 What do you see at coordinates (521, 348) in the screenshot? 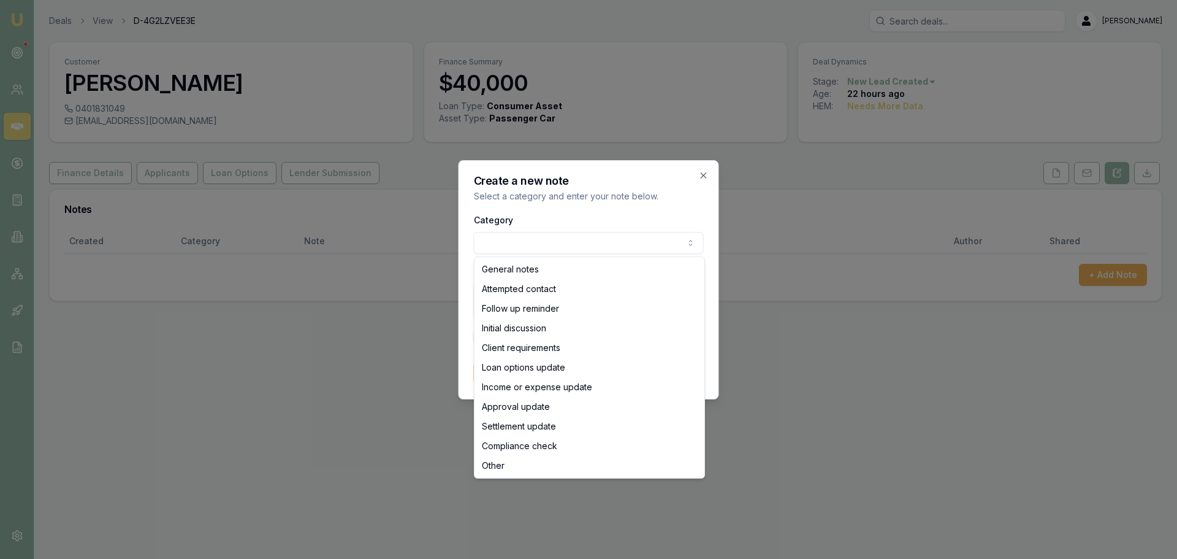
I see `span: Client requirements` at bounding box center [521, 348].